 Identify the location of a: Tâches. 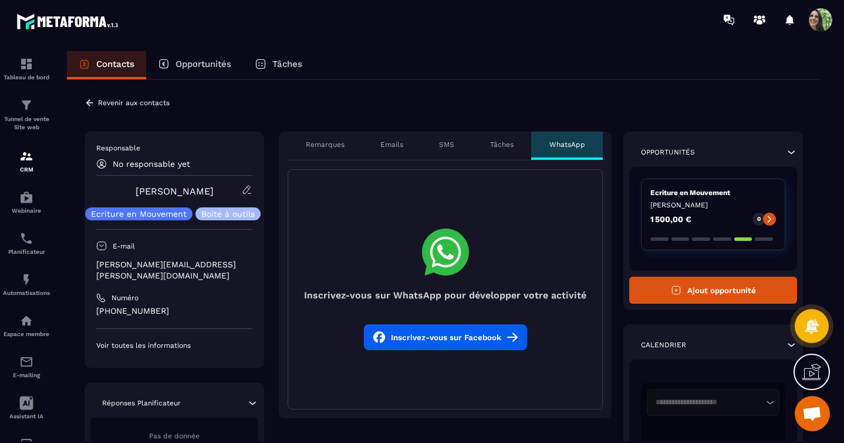
(278, 65).